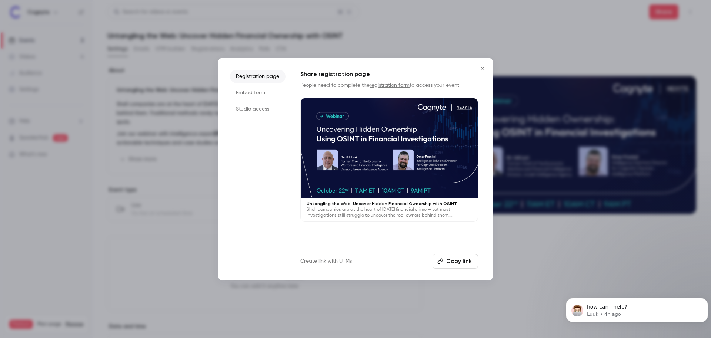  I want to click on li: Embed form, so click(258, 93).